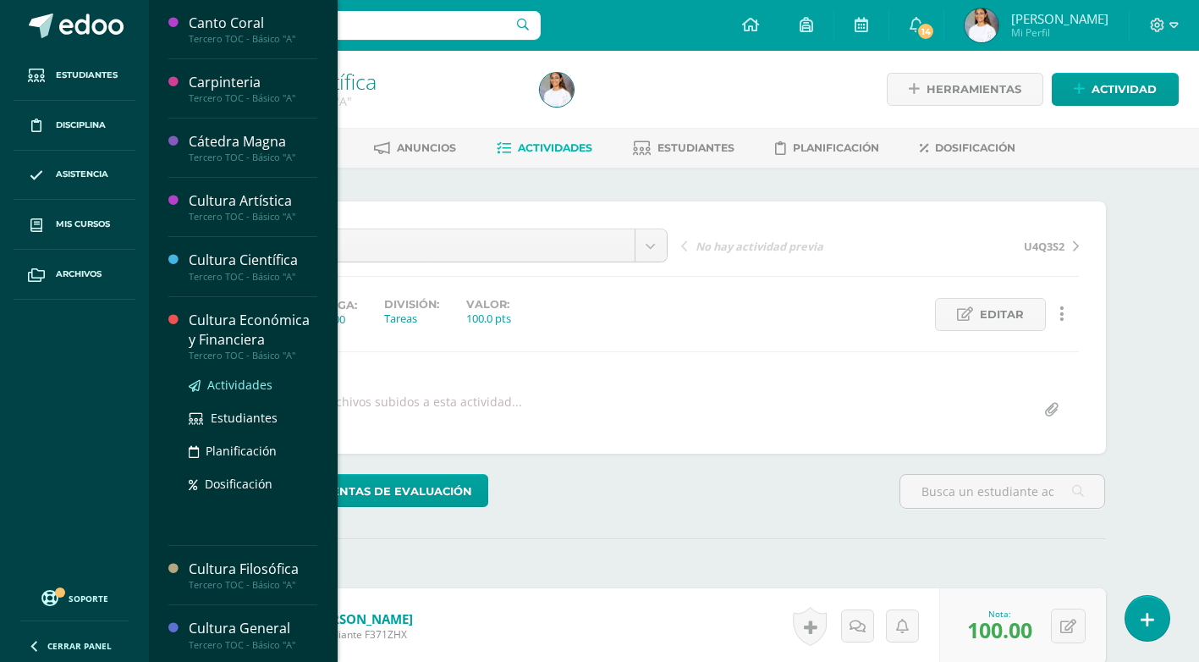  What do you see at coordinates (374, 491) in the screenshot?
I see `span: Herramientas de evaluación` at bounding box center [374, 491].